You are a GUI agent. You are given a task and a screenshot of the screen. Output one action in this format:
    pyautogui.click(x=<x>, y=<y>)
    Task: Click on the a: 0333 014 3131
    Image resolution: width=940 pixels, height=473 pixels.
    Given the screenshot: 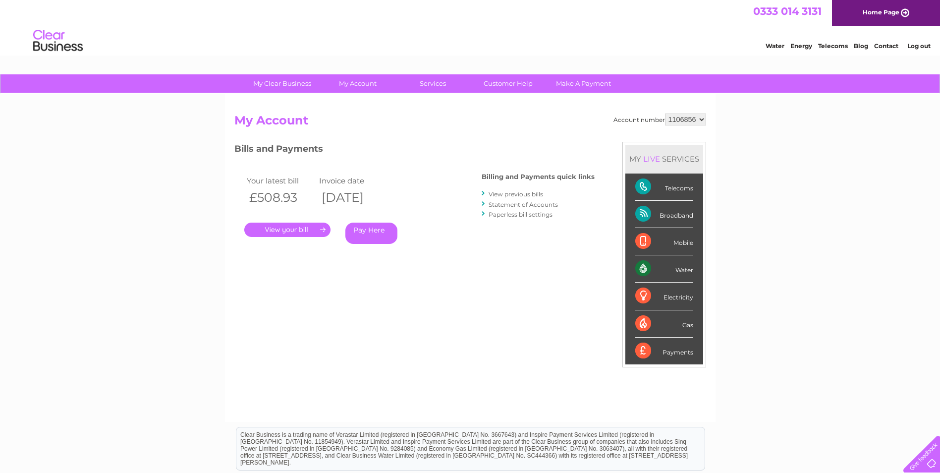 What is the action you would take?
    pyautogui.click(x=788, y=11)
    